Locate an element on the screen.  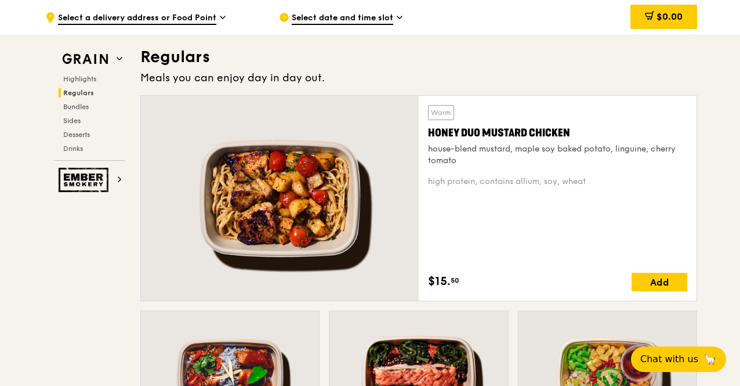
span: Sides is located at coordinates (72, 121).